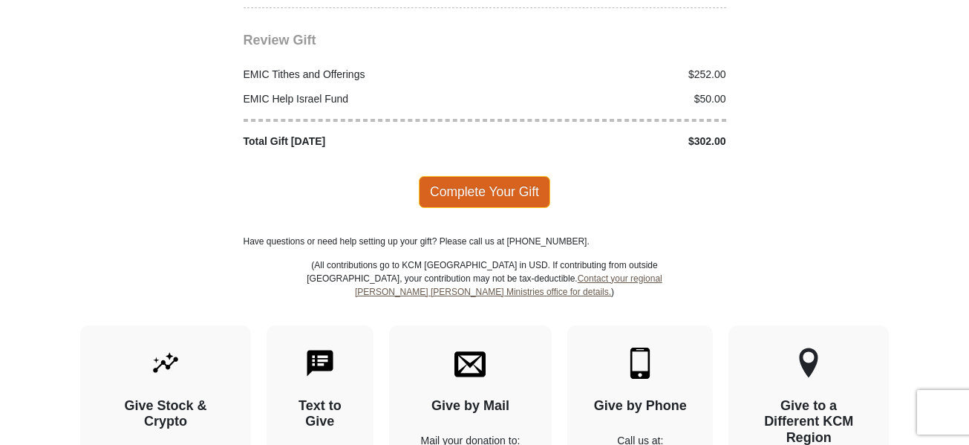 The height and width of the screenshot is (445, 969). I want to click on h4: Text to Give, so click(320, 414).